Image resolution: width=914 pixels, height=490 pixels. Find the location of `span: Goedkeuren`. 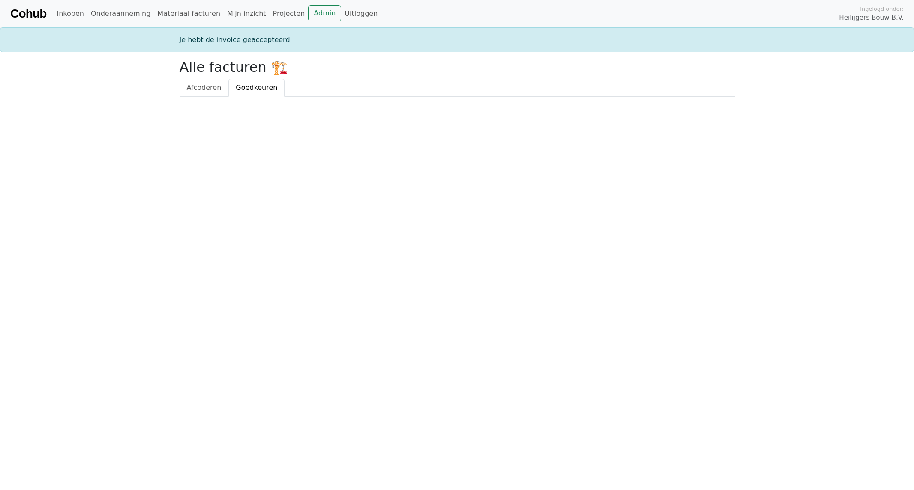

span: Goedkeuren is located at coordinates (256, 87).